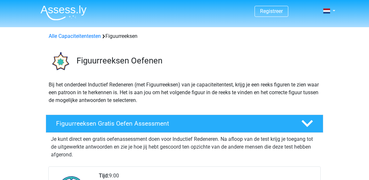  I want to click on b: Tijd:, so click(104, 176).